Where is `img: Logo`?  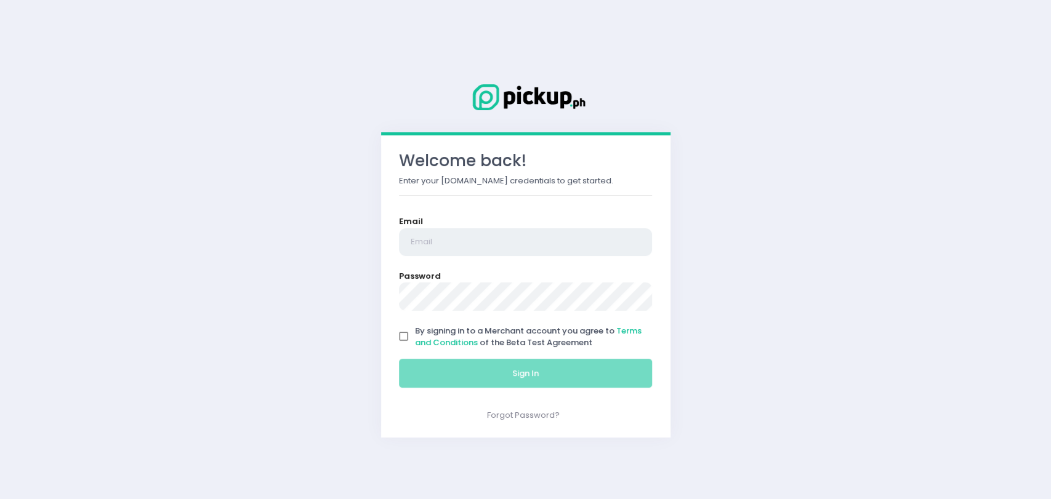
img: Logo is located at coordinates (526, 97).